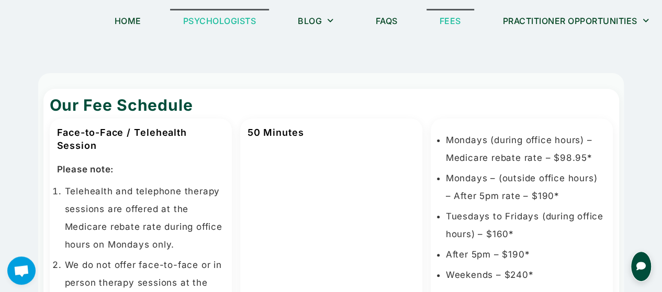 The image size is (662, 292). Describe the element at coordinates (525, 226) in the screenshot. I see `li: Tuesdays to Fridays (during office hours) – $160*` at that location.